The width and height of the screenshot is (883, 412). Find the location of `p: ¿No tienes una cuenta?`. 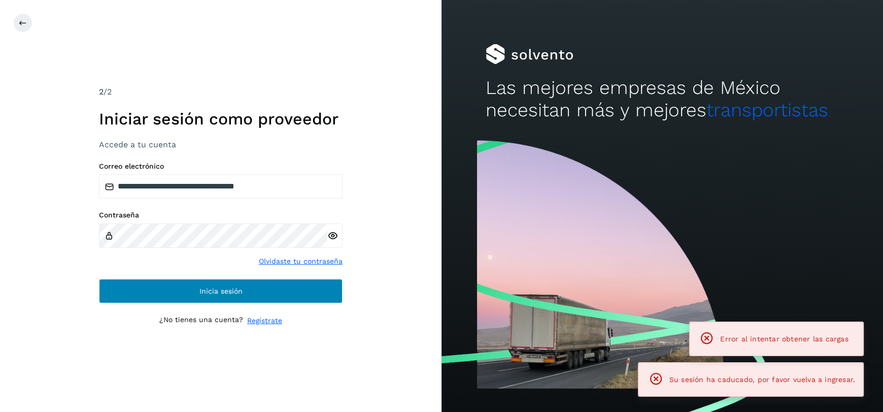

p: ¿No tienes una cuenta? is located at coordinates (201, 320).